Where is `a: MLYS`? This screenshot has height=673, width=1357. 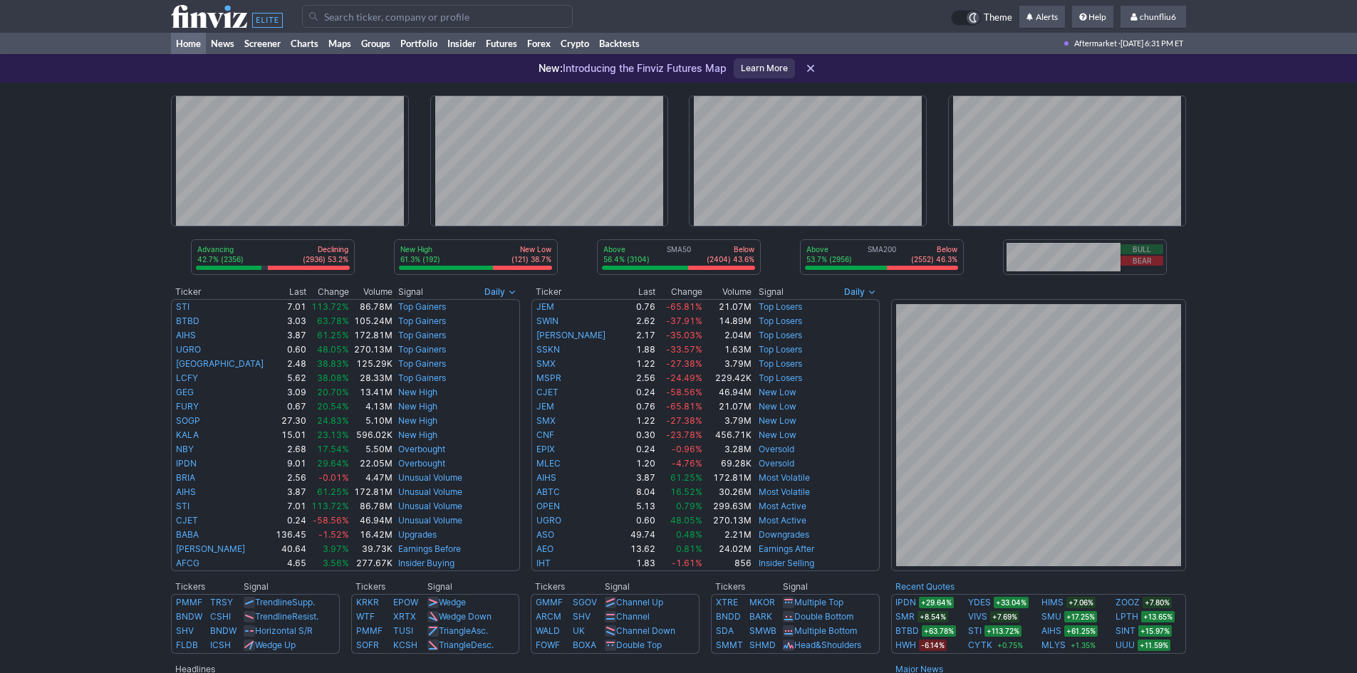
a: MLYS is located at coordinates (1054, 645).